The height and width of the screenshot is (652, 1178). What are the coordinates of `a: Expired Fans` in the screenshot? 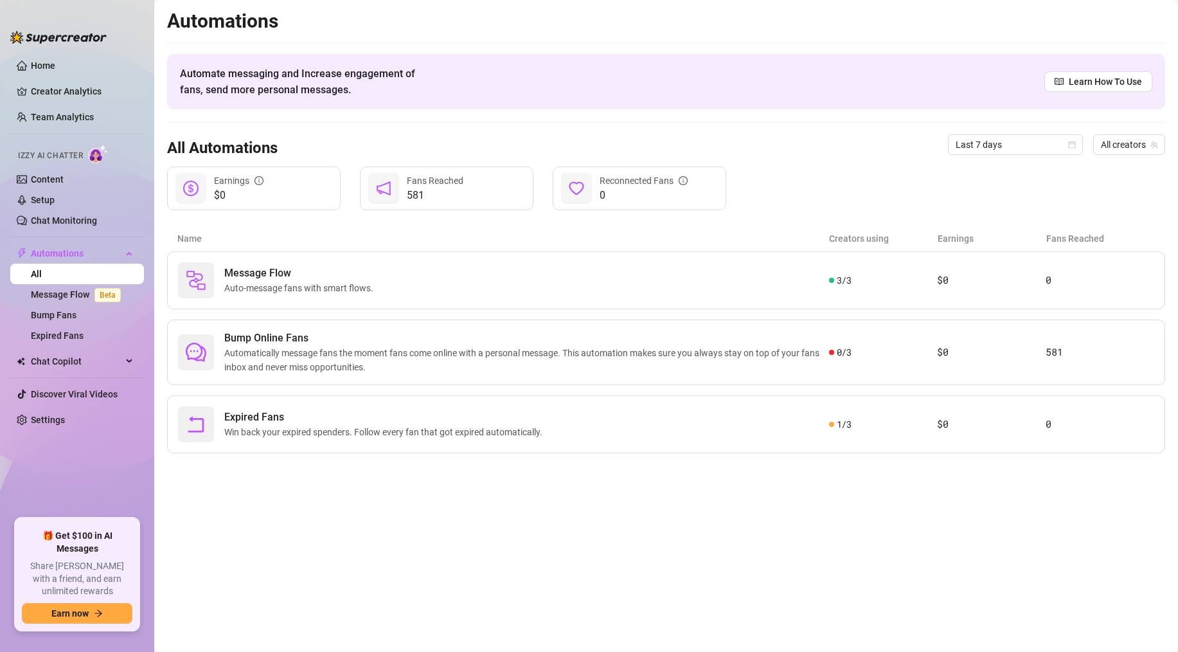 It's located at (57, 336).